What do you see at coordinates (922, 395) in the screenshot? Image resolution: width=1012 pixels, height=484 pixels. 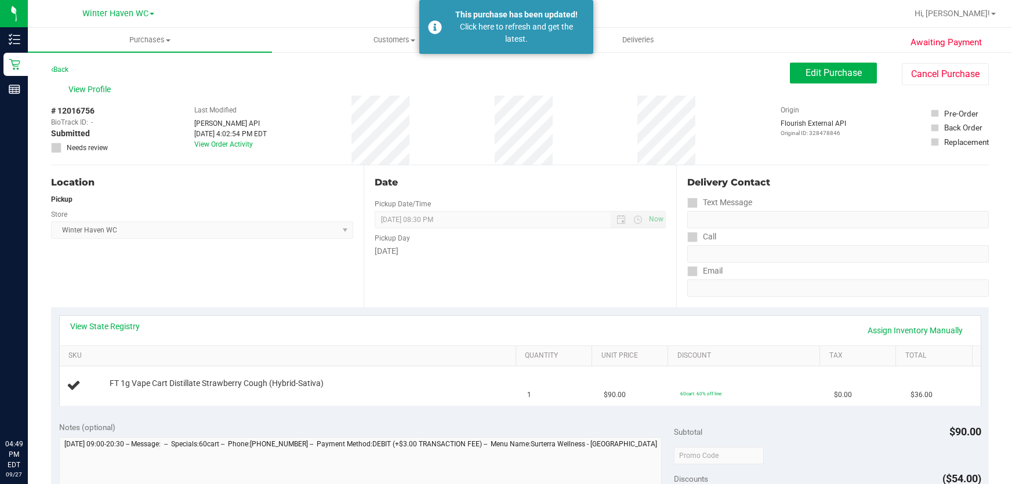 I see `span: $36.00` at bounding box center [922, 395].